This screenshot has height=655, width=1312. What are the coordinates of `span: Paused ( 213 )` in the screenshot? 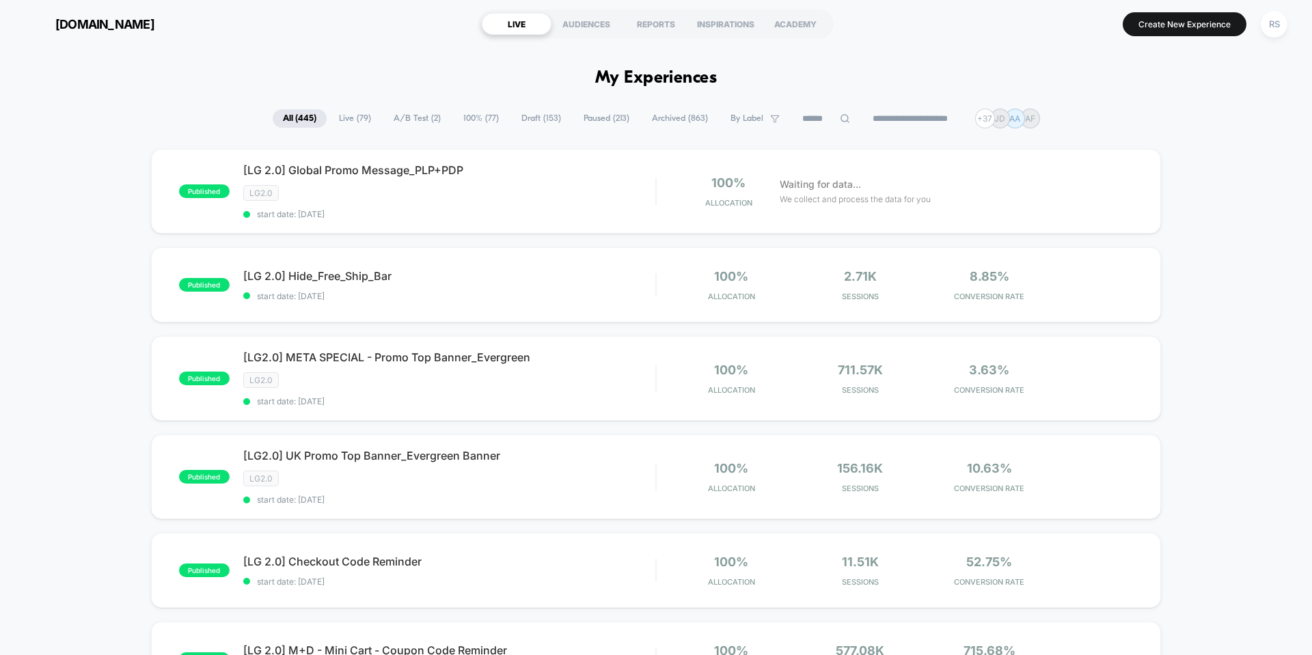 It's located at (606, 118).